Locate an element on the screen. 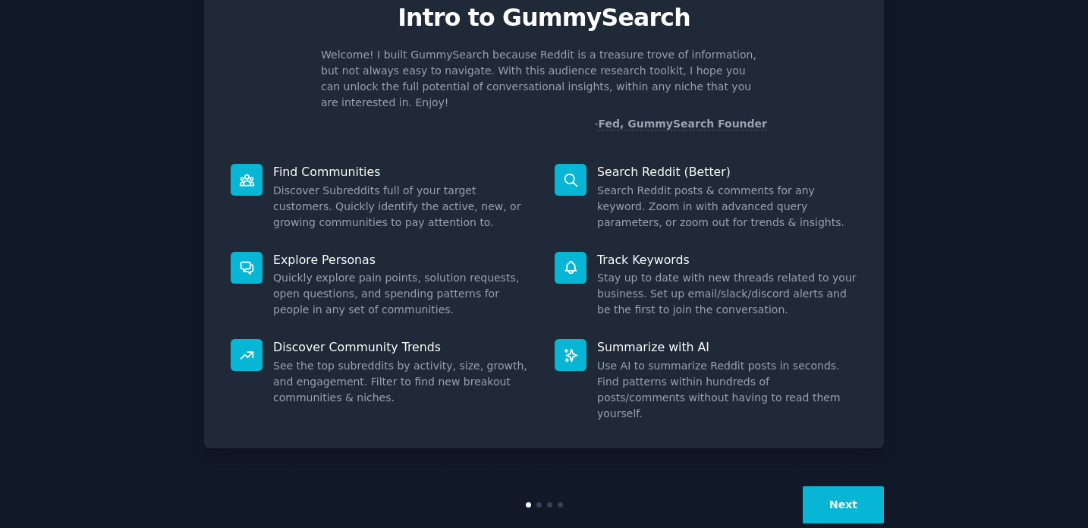  p: Explore Personas is located at coordinates (403, 260).